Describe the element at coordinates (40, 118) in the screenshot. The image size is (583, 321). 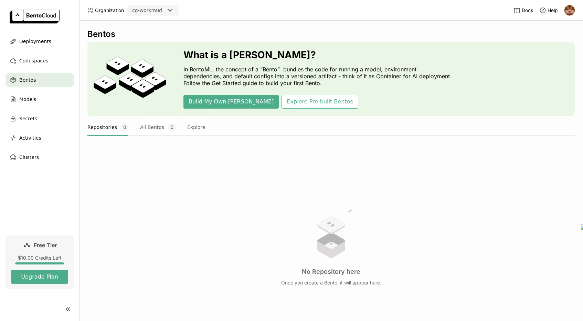
I see `a: Secrets` at that location.